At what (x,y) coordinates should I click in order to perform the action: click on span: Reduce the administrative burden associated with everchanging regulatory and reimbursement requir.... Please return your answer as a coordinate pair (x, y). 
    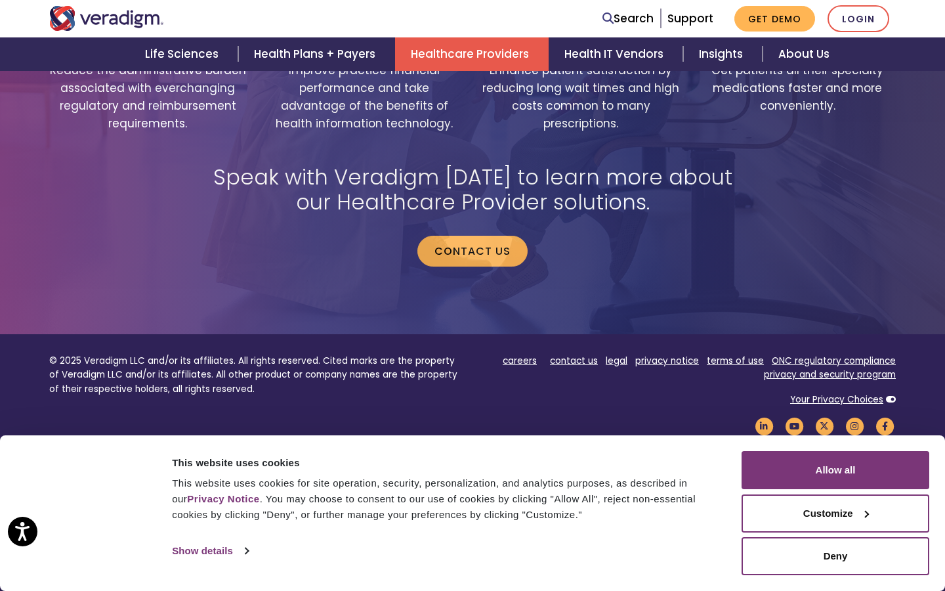
    Looking at the image, I should click on (148, 97).